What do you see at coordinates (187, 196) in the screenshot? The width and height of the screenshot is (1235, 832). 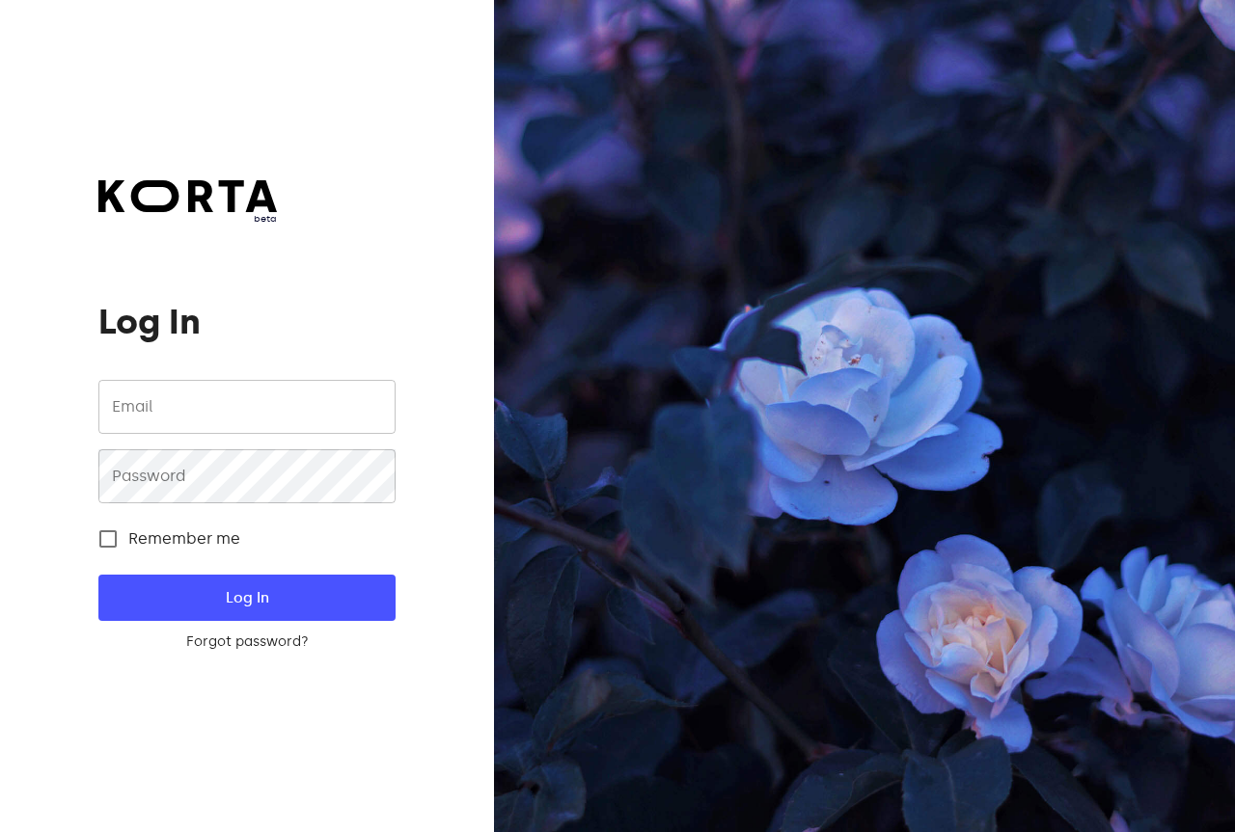 I see `img: Korta` at bounding box center [187, 196].